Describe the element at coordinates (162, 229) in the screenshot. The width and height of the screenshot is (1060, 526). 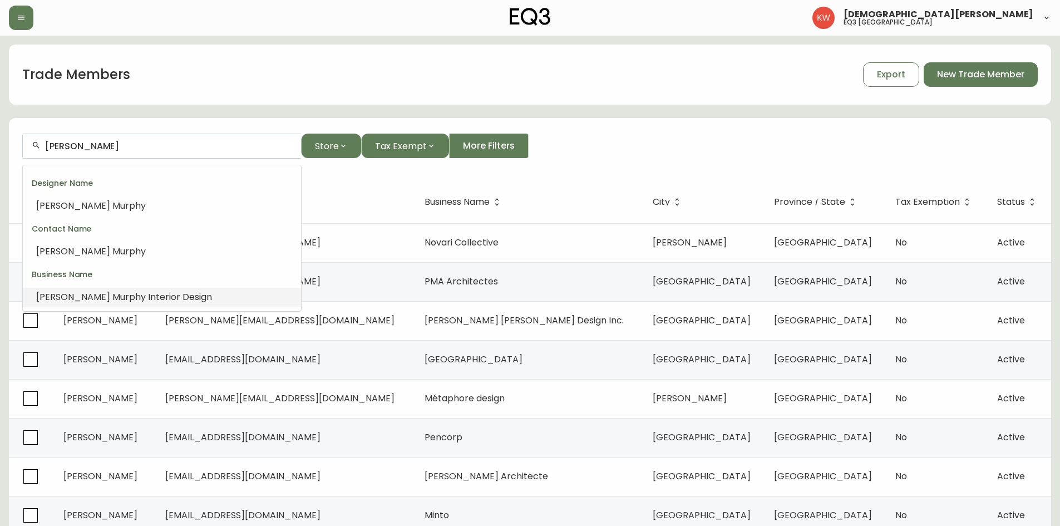
I see `div: Contact Name` at that location.